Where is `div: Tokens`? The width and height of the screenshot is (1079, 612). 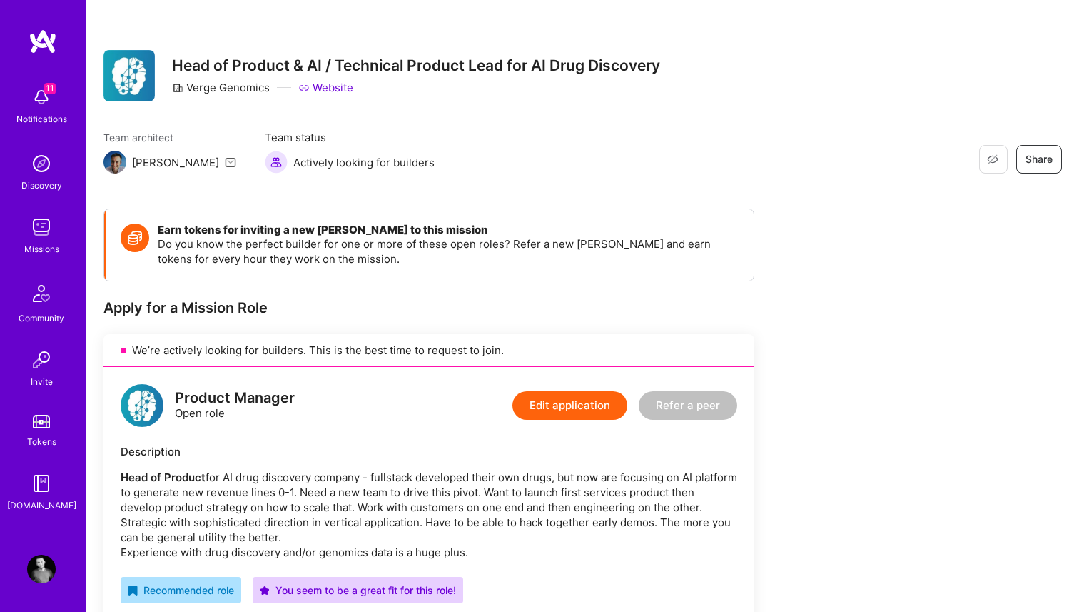 div: Tokens is located at coordinates (41, 441).